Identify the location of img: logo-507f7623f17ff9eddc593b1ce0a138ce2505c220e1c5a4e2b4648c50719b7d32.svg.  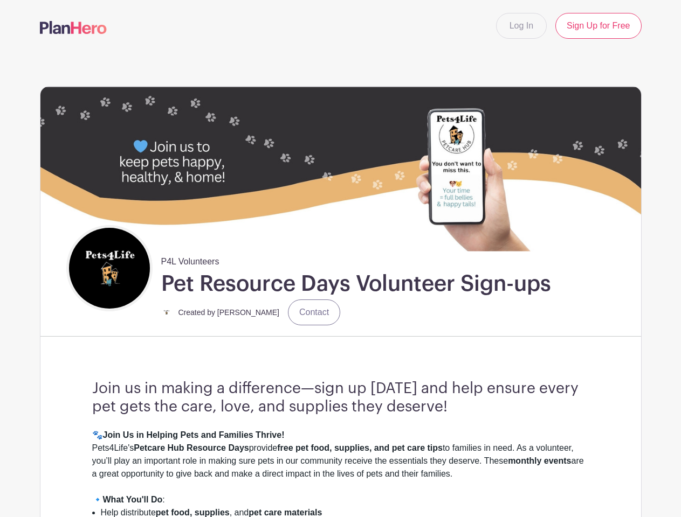
(73, 27).